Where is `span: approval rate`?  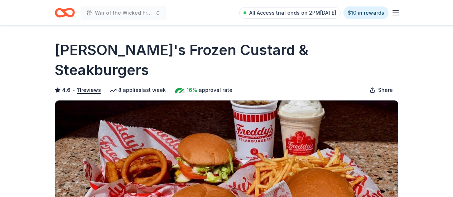
span: approval rate is located at coordinates (215, 90).